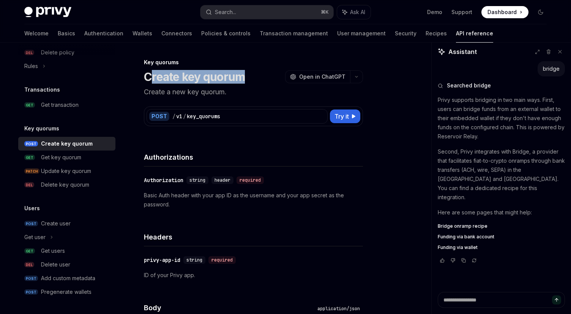  Describe the element at coordinates (345, 116) in the screenshot. I see `button: Try it` at that location.